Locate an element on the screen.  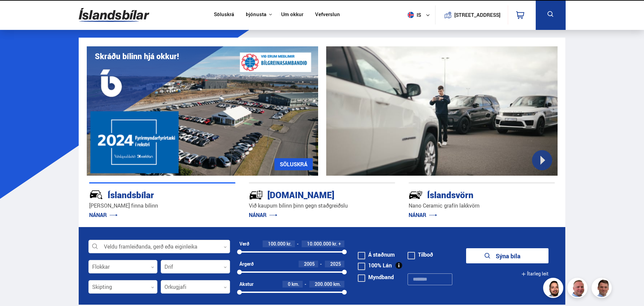
button: is is located at coordinates (420, 15).